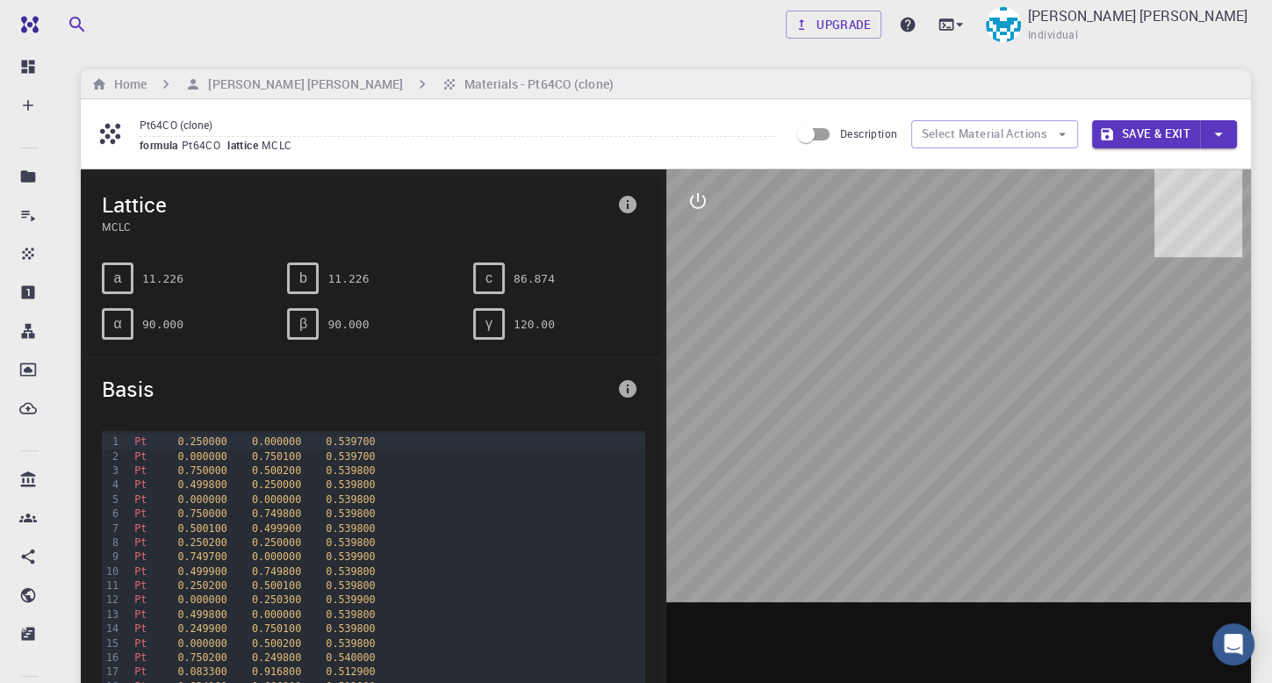  What do you see at coordinates (111, 457) in the screenshot?
I see `div: 2` at bounding box center [111, 457].